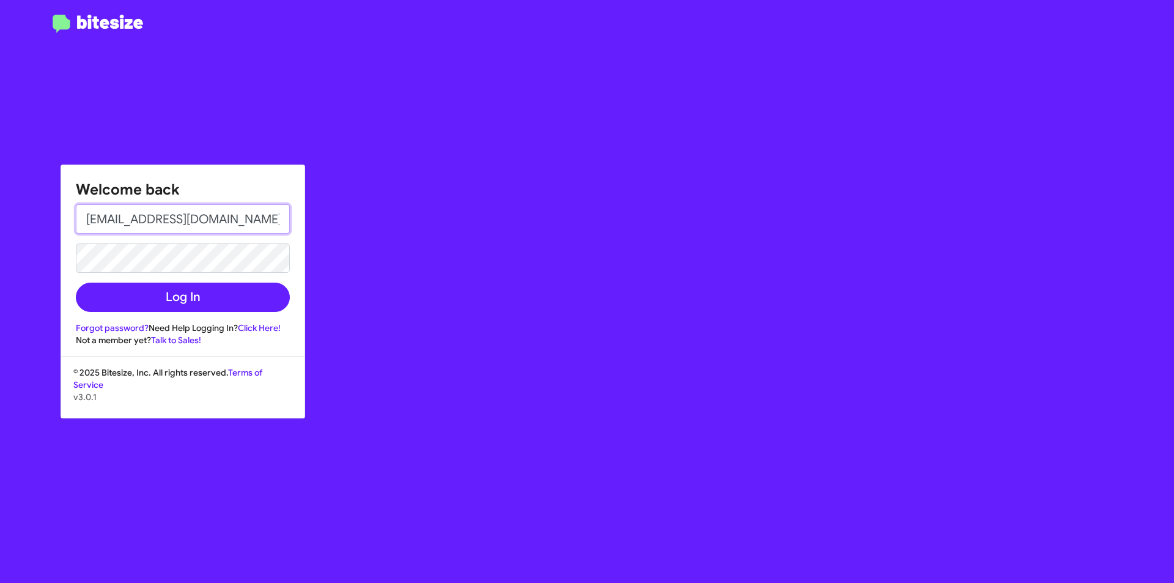 The width and height of the screenshot is (1174, 583). Describe the element at coordinates (112, 328) in the screenshot. I see `a: Forgot password?` at that location.